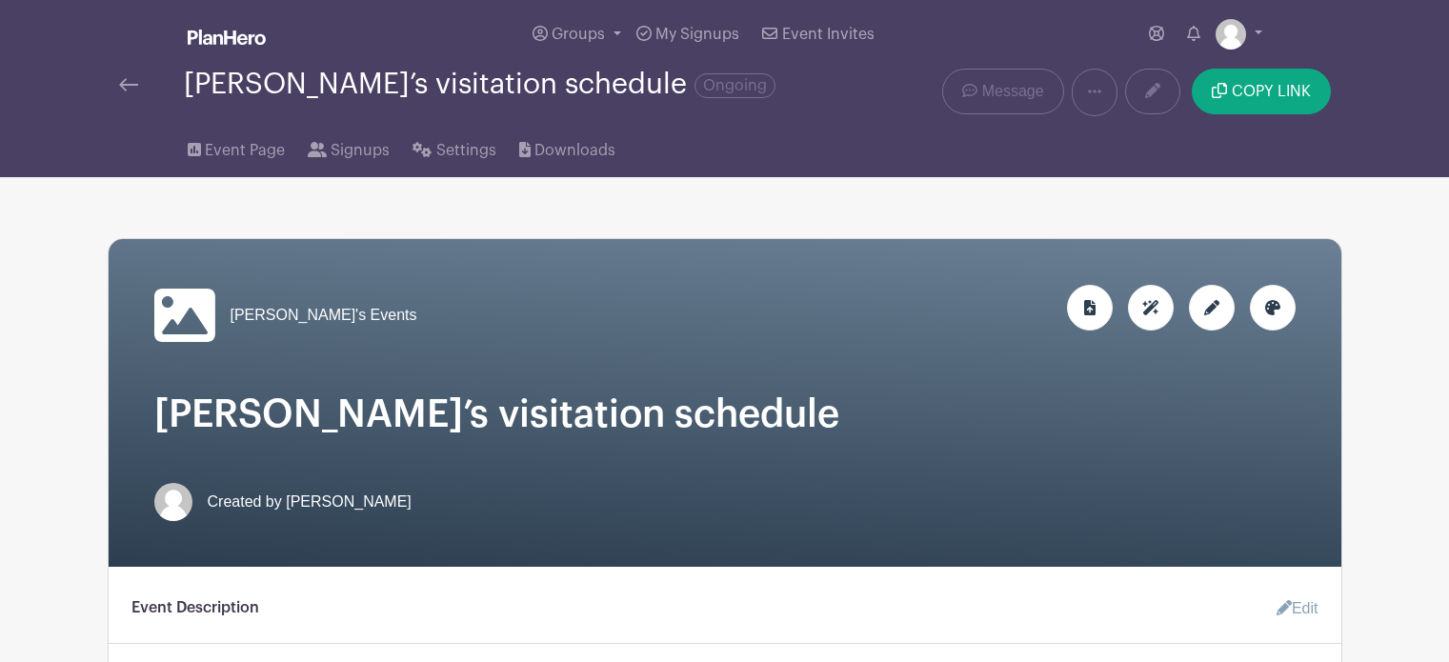 Image resolution: width=1449 pixels, height=662 pixels. What do you see at coordinates (578, 34) in the screenshot?
I see `span: Groups` at bounding box center [578, 34].